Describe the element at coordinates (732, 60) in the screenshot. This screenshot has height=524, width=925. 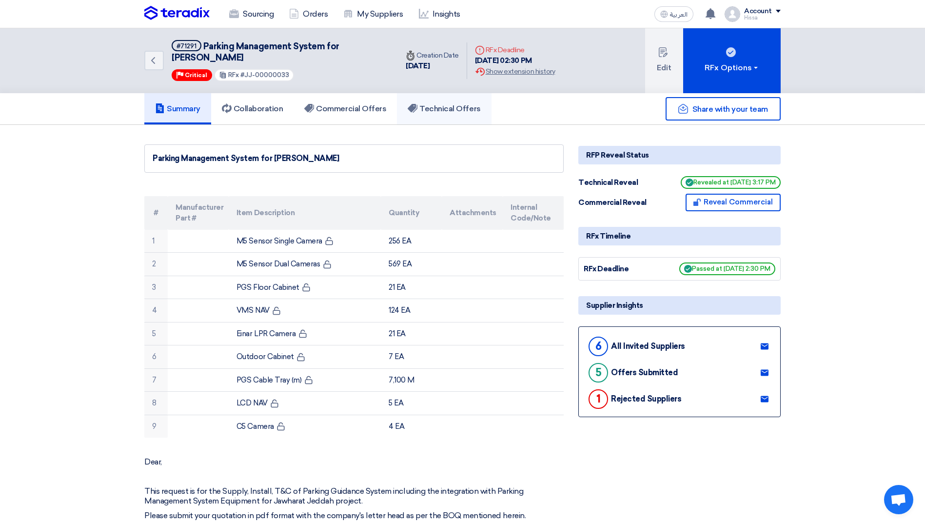
I see `button: RFx Options` at that location.